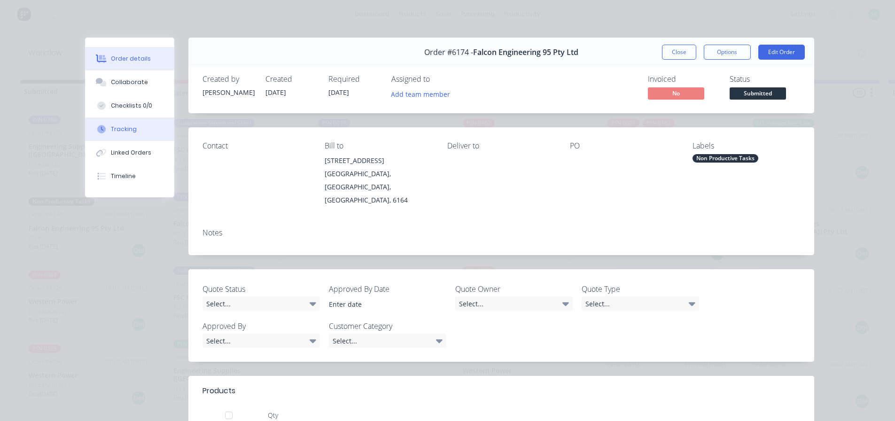 The image size is (895, 421). I want to click on div: Bill to, so click(378, 146).